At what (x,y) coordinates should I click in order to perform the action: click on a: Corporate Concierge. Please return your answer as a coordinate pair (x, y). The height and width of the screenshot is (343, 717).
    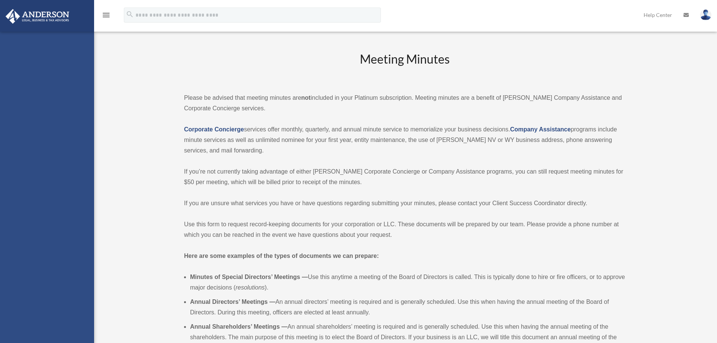
    Looking at the image, I should click on (214, 129).